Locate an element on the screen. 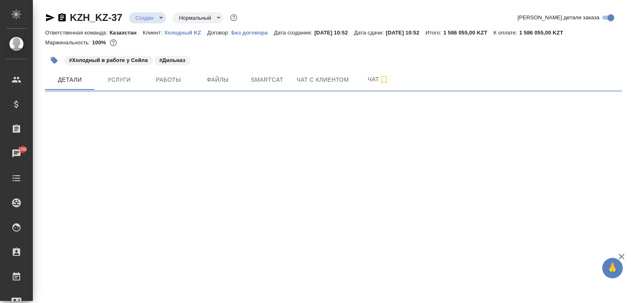  span: Детали is located at coordinates (70, 80).